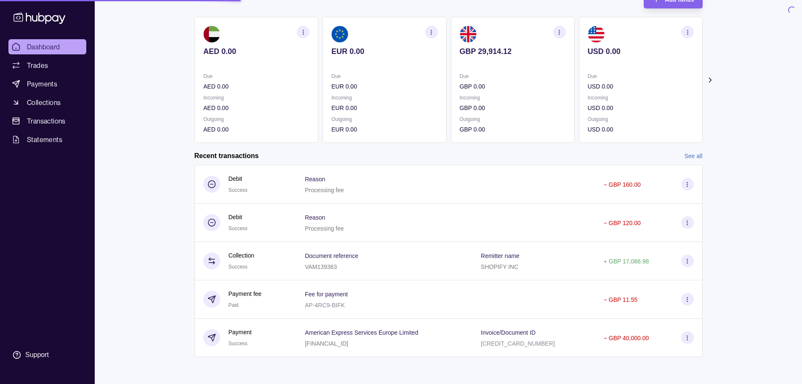 This screenshot has height=384, width=802. What do you see at coordinates (361, 332) in the screenshot?
I see `p: American Express Services Europe Limited` at bounding box center [361, 332].